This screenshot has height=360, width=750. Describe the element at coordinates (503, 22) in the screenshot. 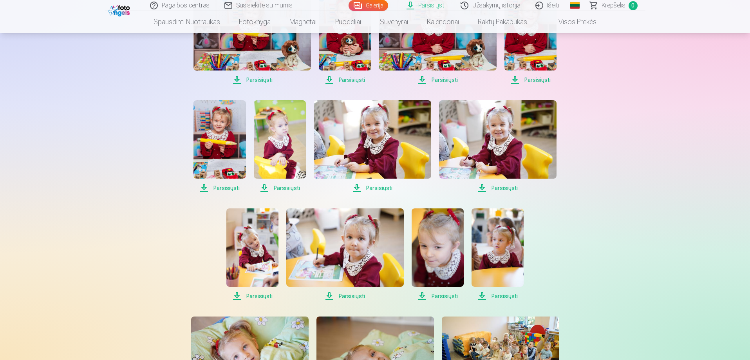

I see `a: Raktų pakabukas` at that location.